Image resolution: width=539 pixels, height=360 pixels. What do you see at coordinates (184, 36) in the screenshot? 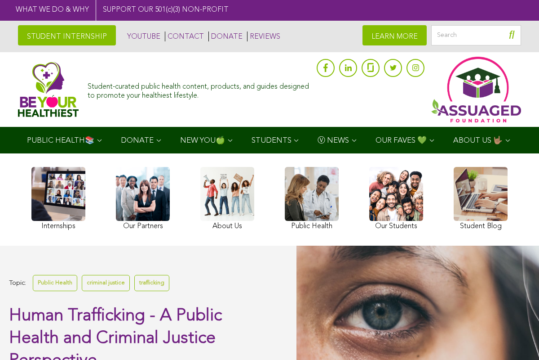
I see `a: CONTACT` at bounding box center [184, 36].